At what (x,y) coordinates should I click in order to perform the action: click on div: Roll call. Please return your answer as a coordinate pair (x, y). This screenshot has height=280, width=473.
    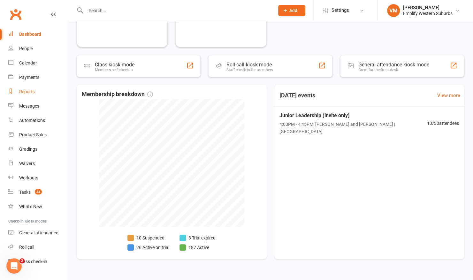
    Looking at the image, I should click on (26, 247).